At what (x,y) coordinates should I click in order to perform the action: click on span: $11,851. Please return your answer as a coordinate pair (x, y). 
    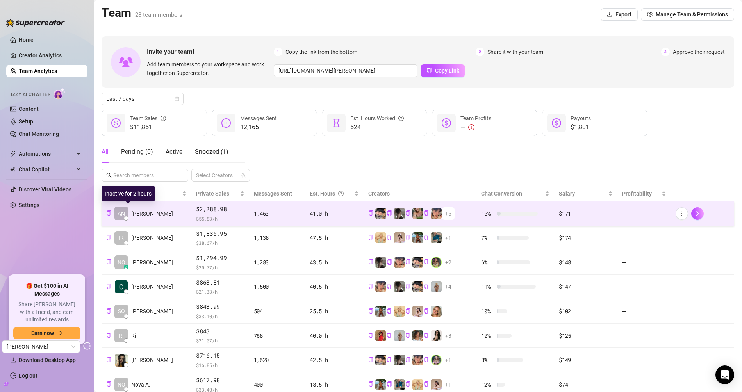
    Looking at the image, I should click on (148, 127).